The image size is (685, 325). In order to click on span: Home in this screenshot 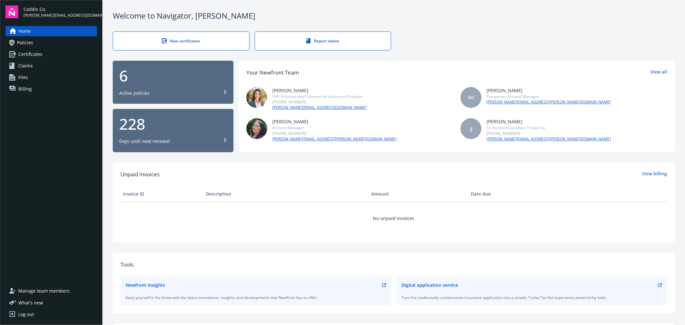, I will do `click(24, 31)`.